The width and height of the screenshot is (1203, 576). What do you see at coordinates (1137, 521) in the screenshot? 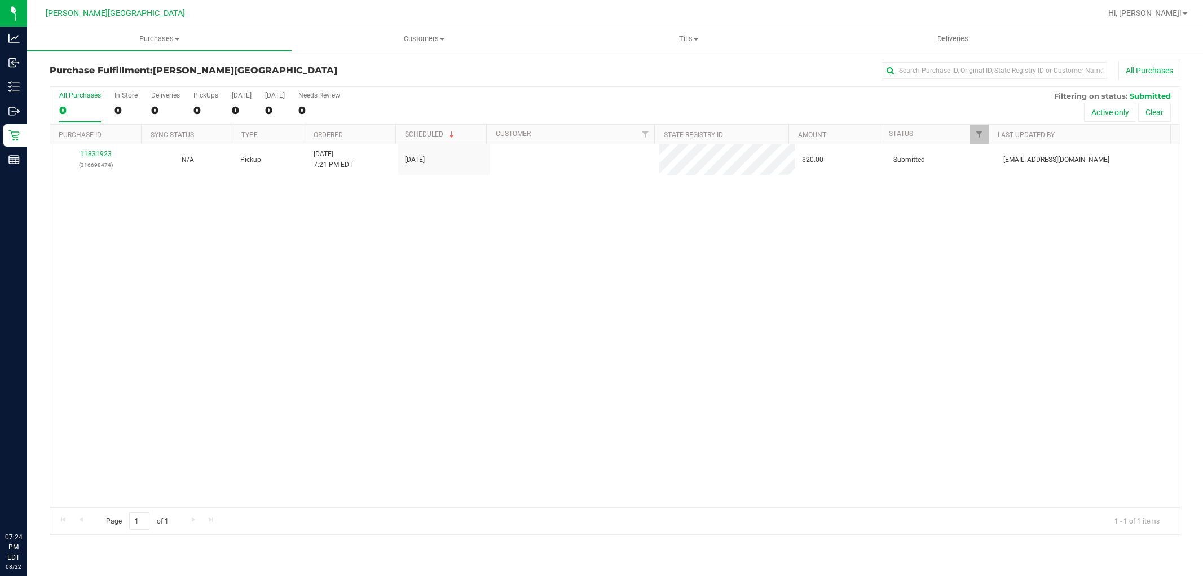
I see `span: 1 - 1 of 1 items` at bounding box center [1137, 521].